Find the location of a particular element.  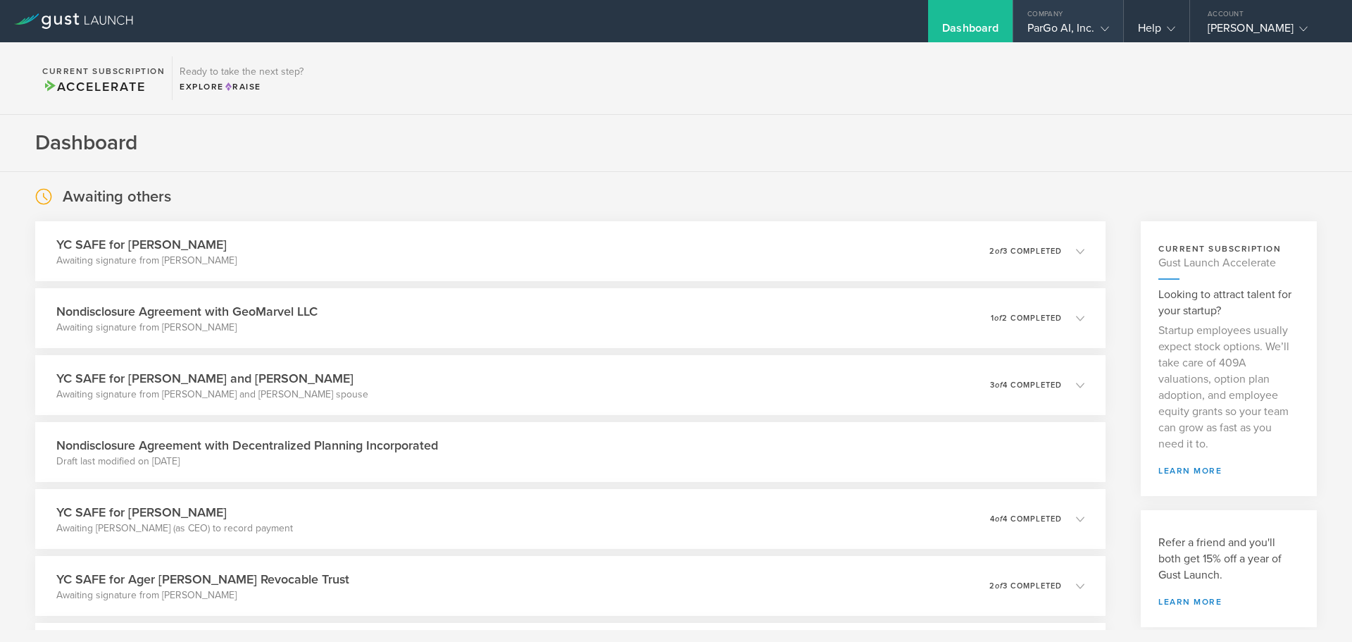

h3: Nondisclosure Agreement with Decentralized Planning Incorporated is located at coordinates (247, 445).